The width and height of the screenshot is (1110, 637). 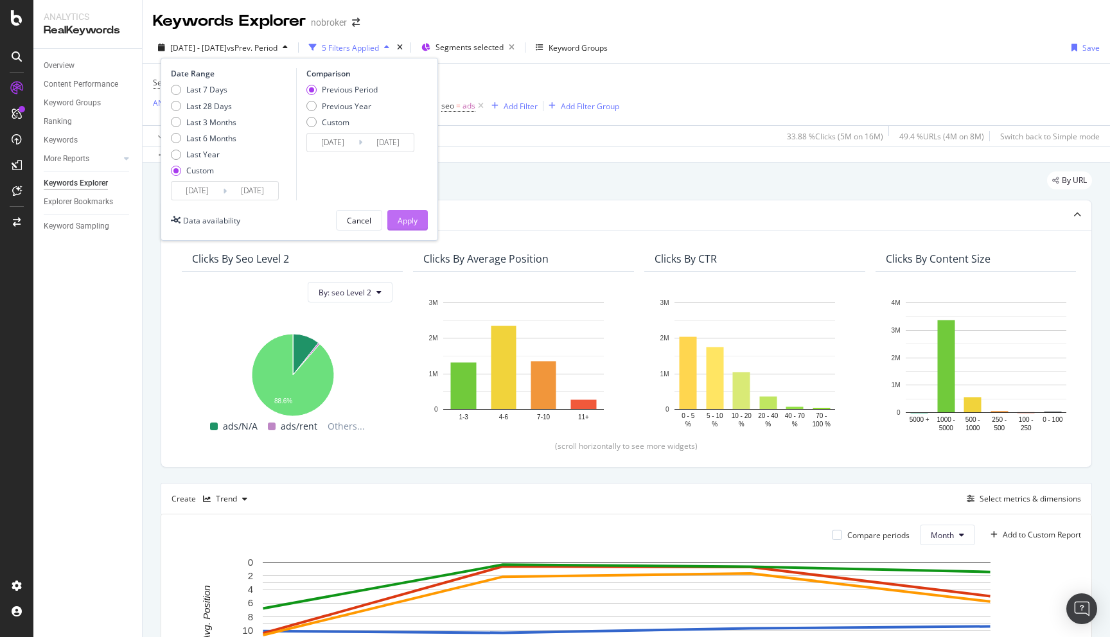 What do you see at coordinates (76, 226) in the screenshot?
I see `div: Keyword Sampling` at bounding box center [76, 226].